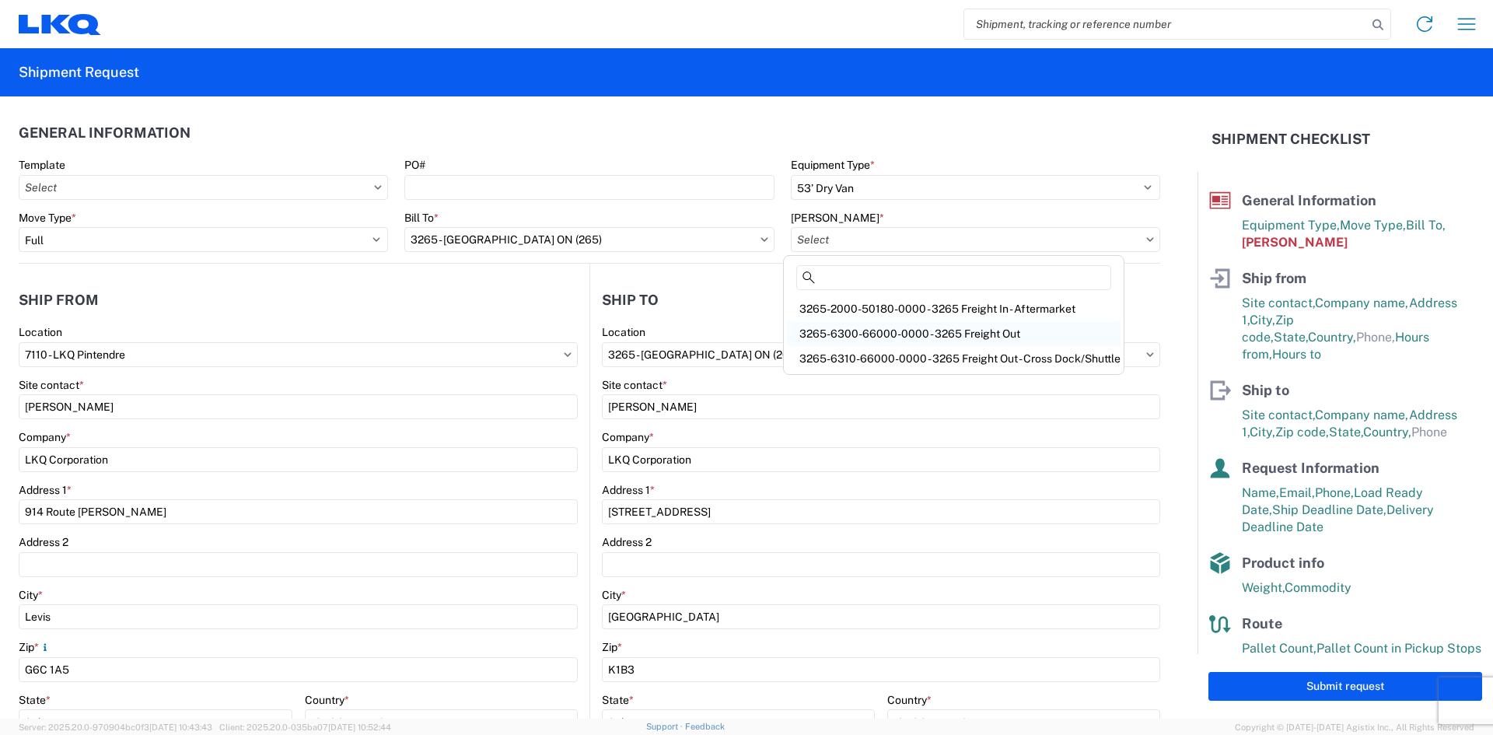 The height and width of the screenshot is (735, 1493). What do you see at coordinates (58, 300) in the screenshot?
I see `h2: Ship from` at bounding box center [58, 300].